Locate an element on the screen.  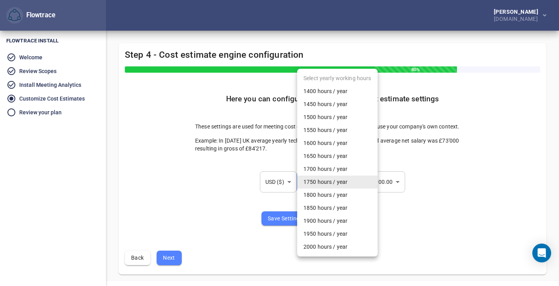
li: 1550 hours / year is located at coordinates (337, 130).